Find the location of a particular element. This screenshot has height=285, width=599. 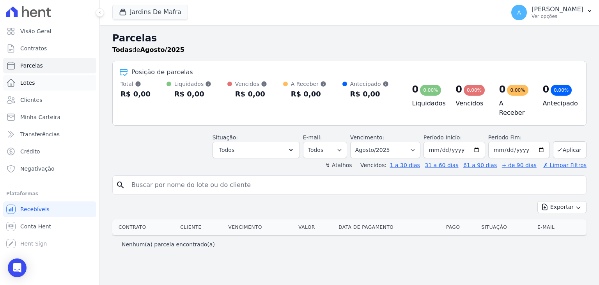

span: Parcelas is located at coordinates (32, 66).